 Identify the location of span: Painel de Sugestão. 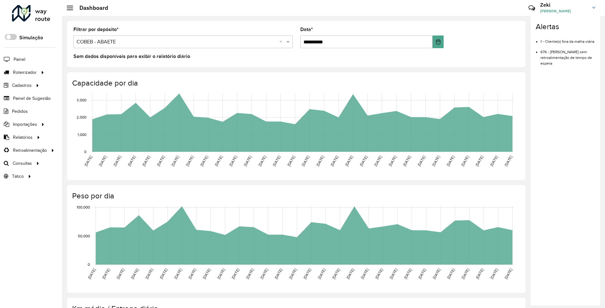
(32, 98).